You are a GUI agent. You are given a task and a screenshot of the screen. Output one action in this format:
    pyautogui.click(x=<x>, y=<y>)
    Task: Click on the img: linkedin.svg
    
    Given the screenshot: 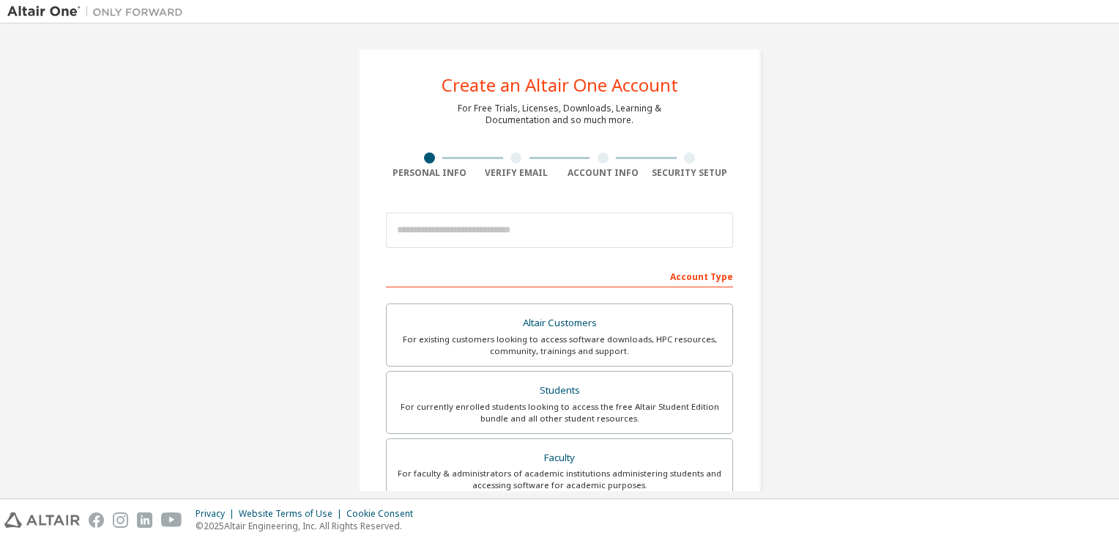 What is the action you would take?
    pyautogui.click(x=144, y=519)
    